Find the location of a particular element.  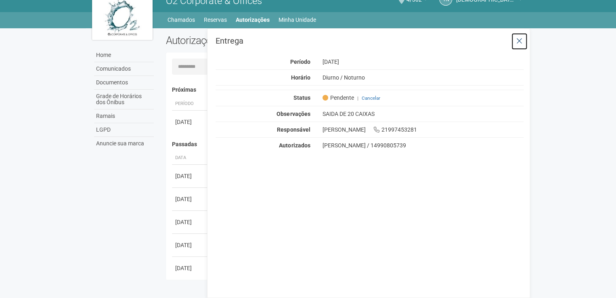

a: Home is located at coordinates (124, 55).